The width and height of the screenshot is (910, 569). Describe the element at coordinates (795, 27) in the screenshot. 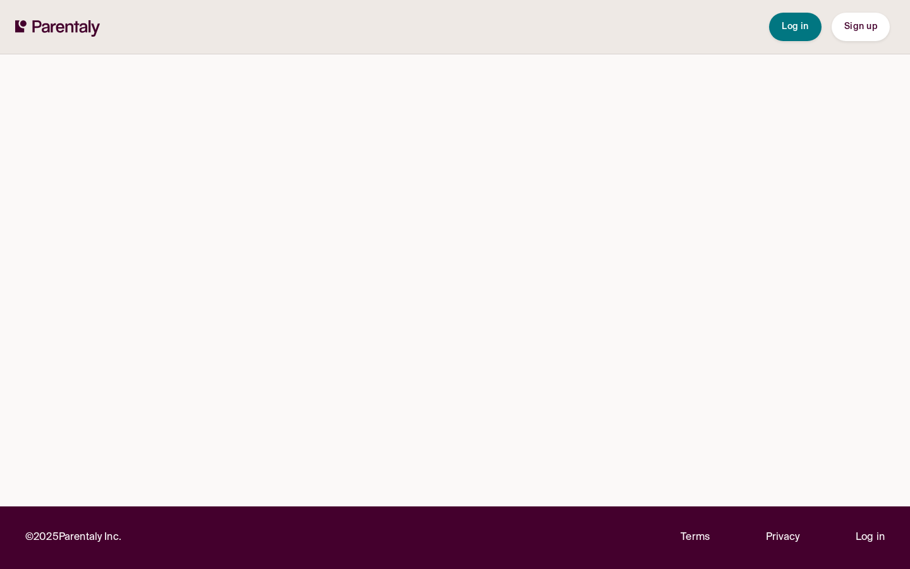

I see `button: Log in` at that location.